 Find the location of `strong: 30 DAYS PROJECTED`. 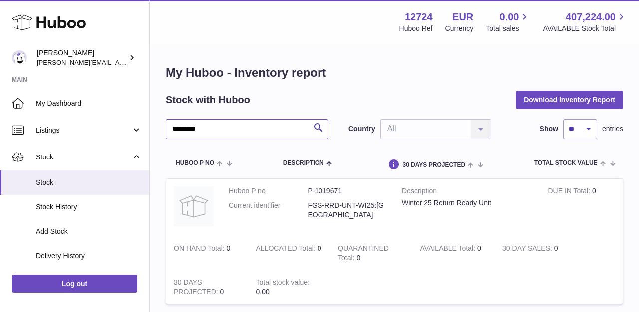

strong: 30 DAYS PROJECTED is located at coordinates (197, 288).